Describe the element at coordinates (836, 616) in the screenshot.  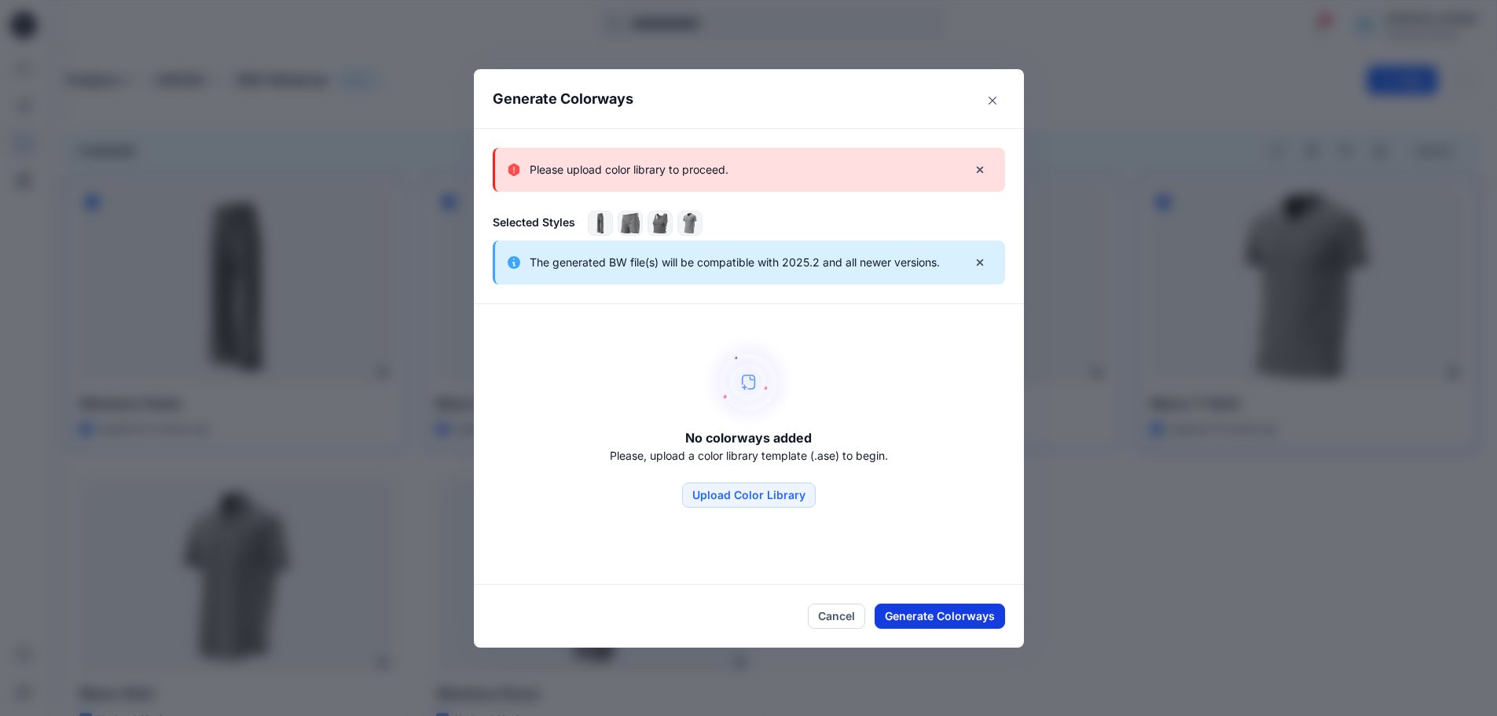
I see `button: Cancel` at that location.